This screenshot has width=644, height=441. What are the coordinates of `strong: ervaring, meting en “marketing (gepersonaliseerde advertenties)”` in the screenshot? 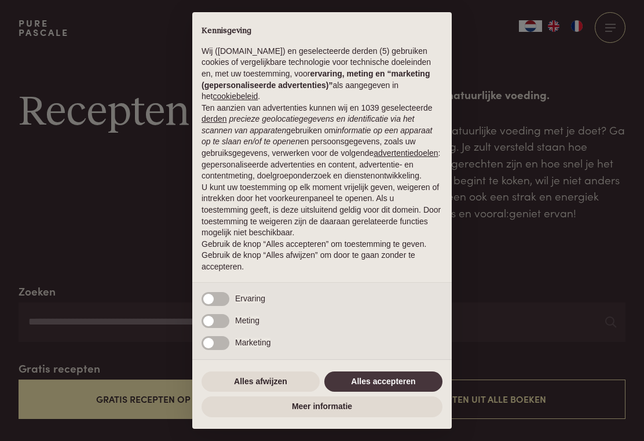 It's located at (316, 79).